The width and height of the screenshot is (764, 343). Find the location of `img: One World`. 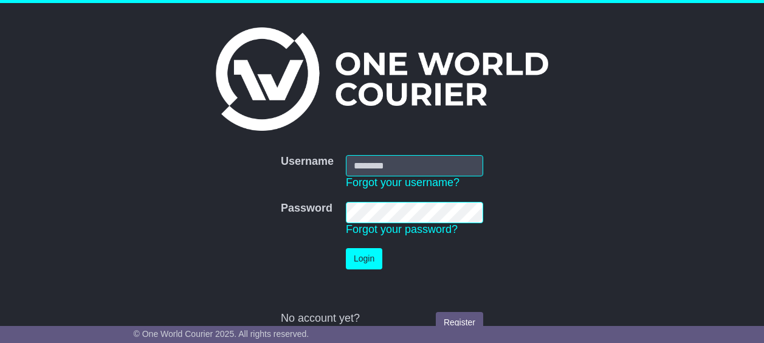

img: One World is located at coordinates (382, 79).